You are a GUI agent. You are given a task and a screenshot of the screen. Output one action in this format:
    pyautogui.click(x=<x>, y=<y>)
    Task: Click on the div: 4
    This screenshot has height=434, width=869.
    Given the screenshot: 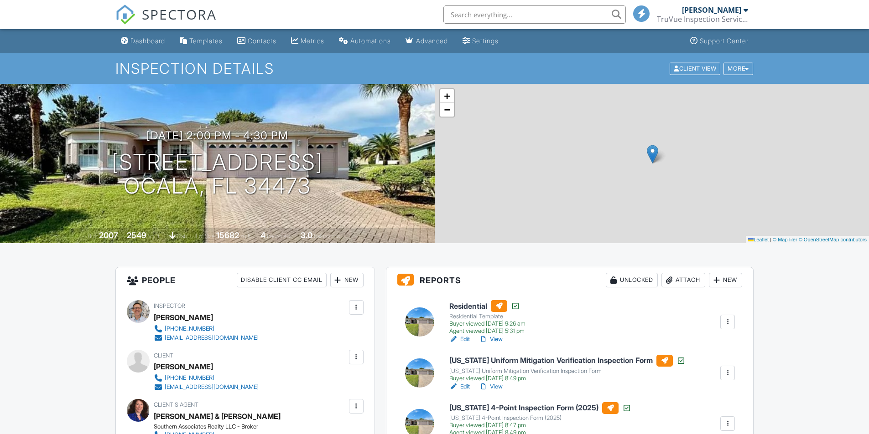 What is the action you would take?
    pyautogui.click(x=263, y=235)
    